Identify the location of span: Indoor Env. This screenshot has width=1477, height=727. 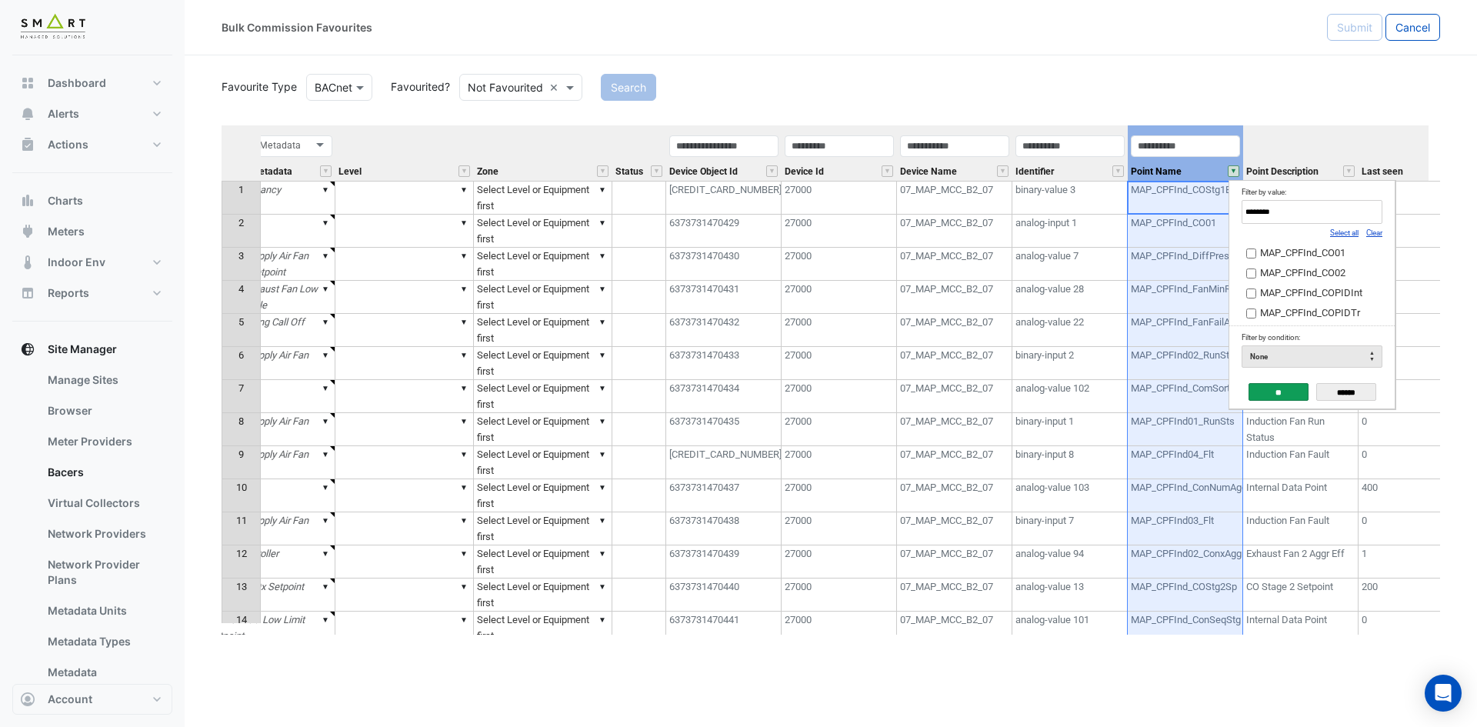
(76, 262).